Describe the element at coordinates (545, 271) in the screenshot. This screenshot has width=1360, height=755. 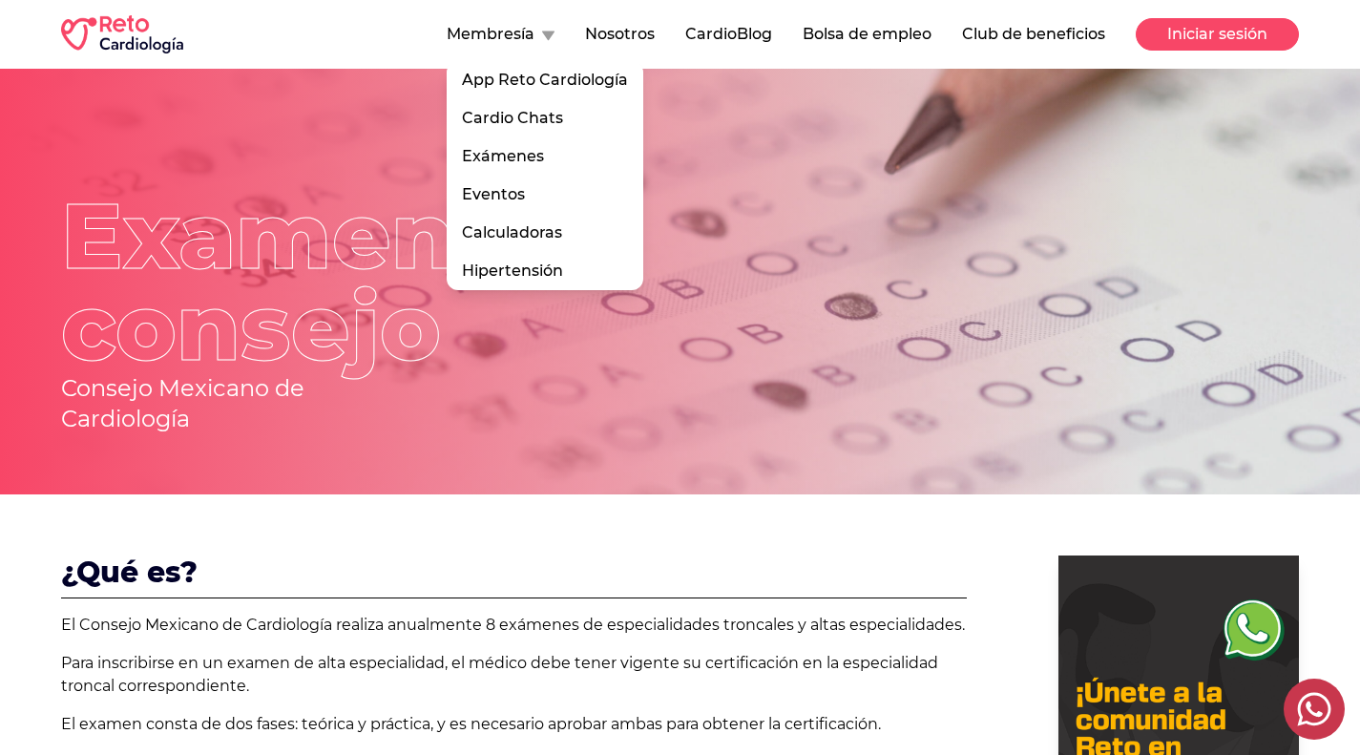
I see `a: Hipertensión` at that location.